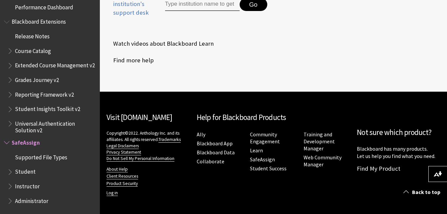 Image resolution: width=447 pixels, height=214 pixels. Describe the element at coordinates (37, 79) in the screenshot. I see `span: Grades Journey v2` at that location.